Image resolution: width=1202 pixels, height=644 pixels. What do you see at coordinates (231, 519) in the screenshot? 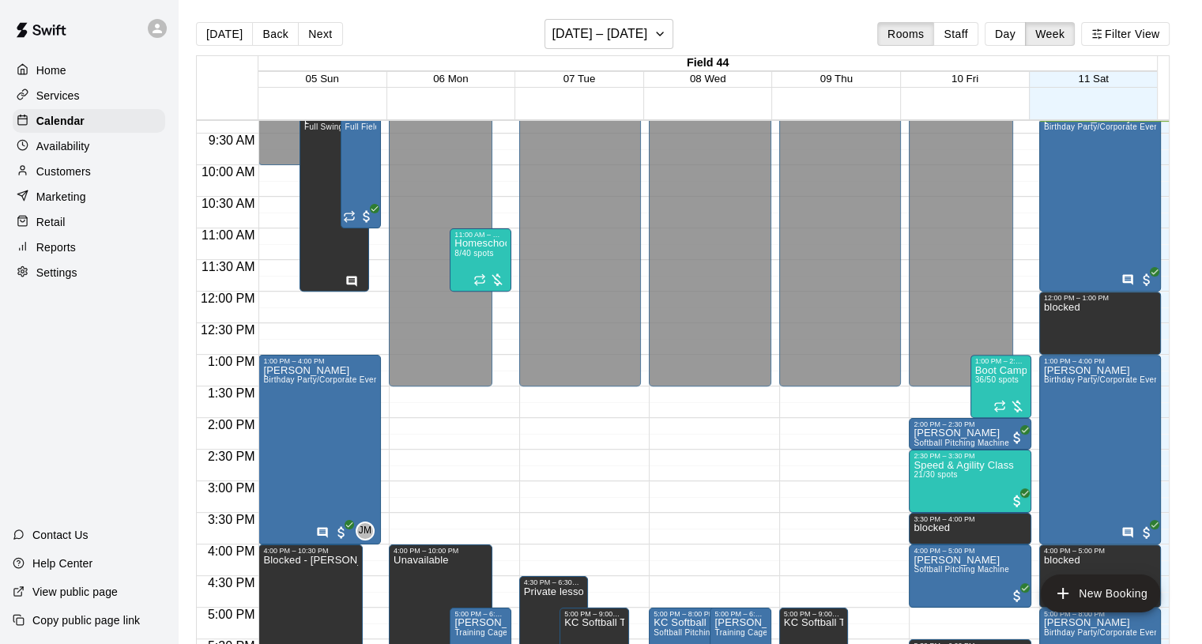
I see `span: 3:30 PM` at bounding box center [231, 519].